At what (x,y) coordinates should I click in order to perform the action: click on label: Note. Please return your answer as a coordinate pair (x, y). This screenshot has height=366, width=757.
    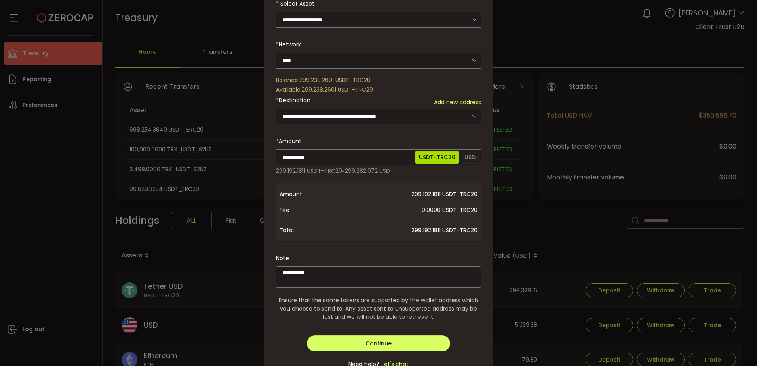
    Looking at the image, I should click on (282, 258).